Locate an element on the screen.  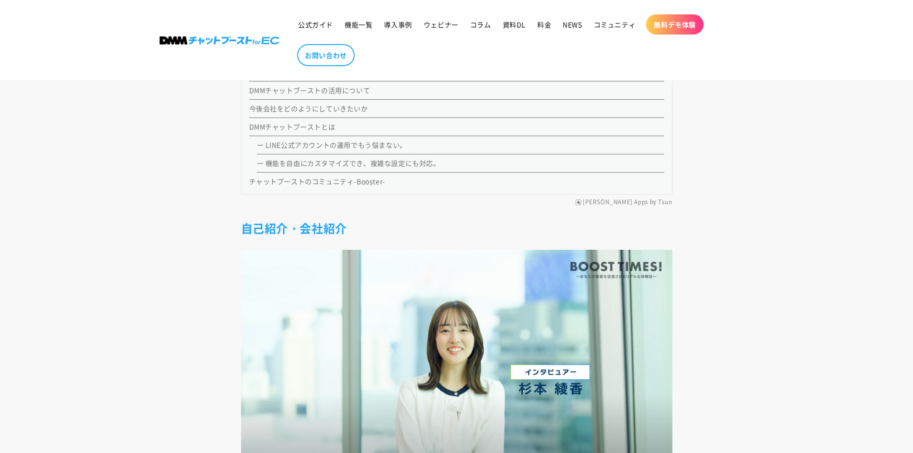
a: 導入事例 is located at coordinates (398, 24).